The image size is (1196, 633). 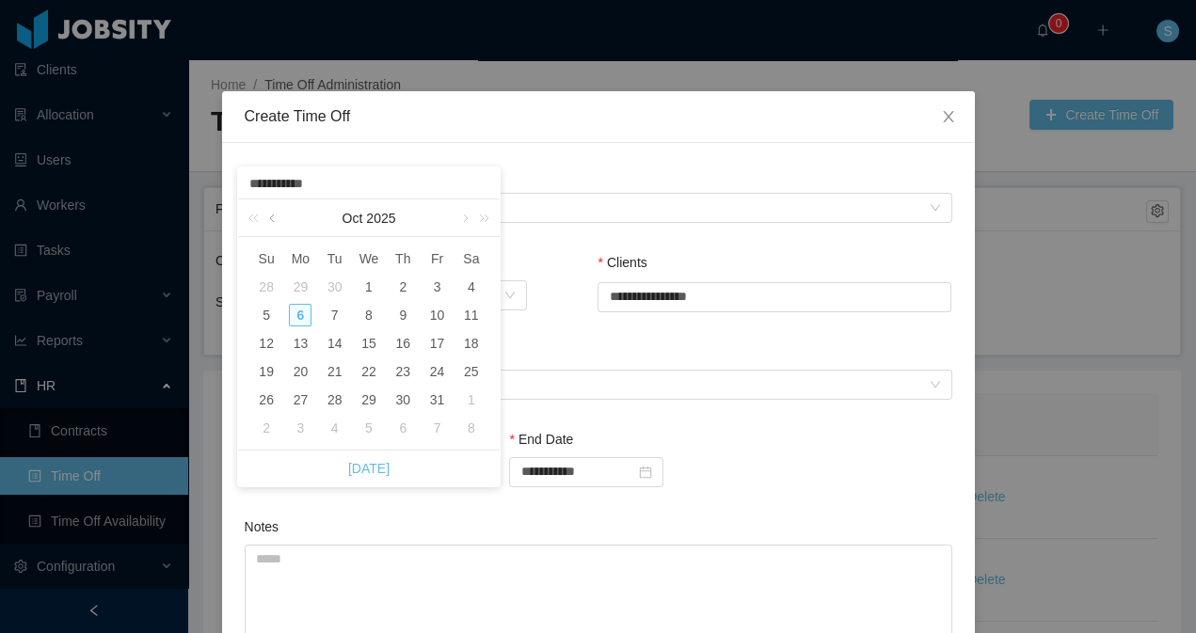 What do you see at coordinates (471, 428) in the screenshot?
I see `td: November 8, 2025` at bounding box center [471, 428].